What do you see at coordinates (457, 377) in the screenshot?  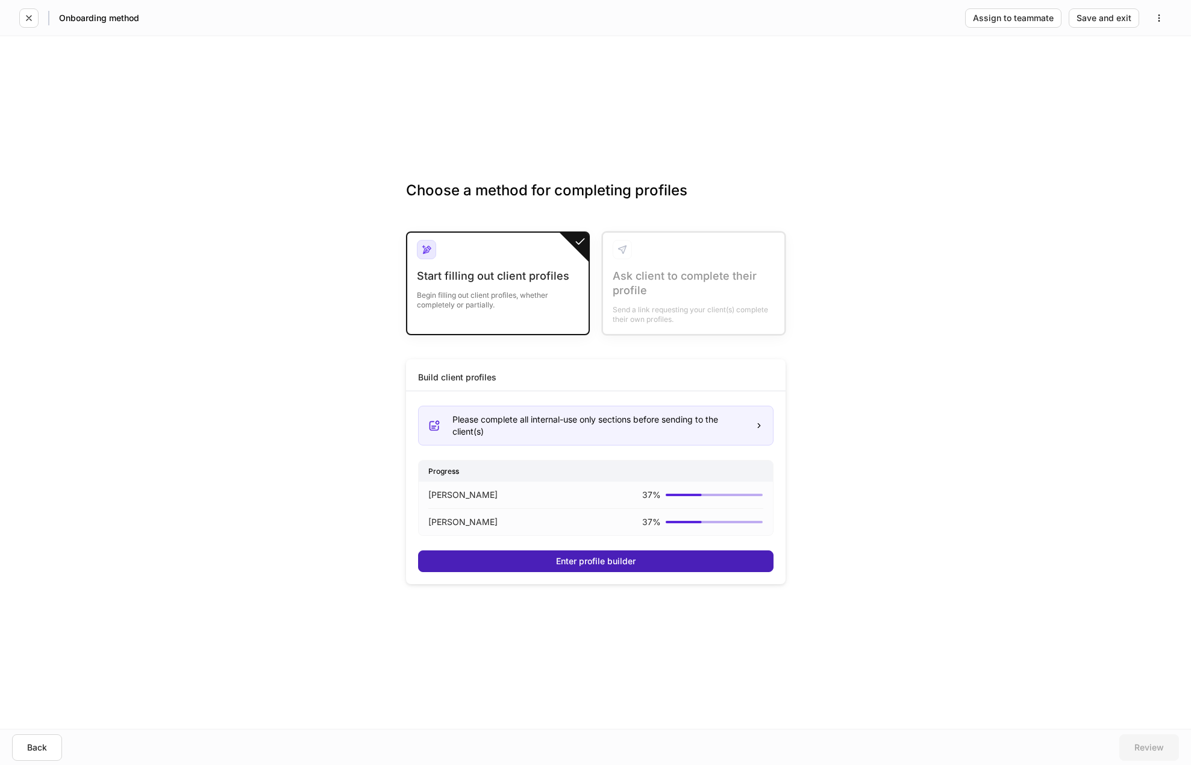 I see `div: Build client profiles` at bounding box center [457, 377].